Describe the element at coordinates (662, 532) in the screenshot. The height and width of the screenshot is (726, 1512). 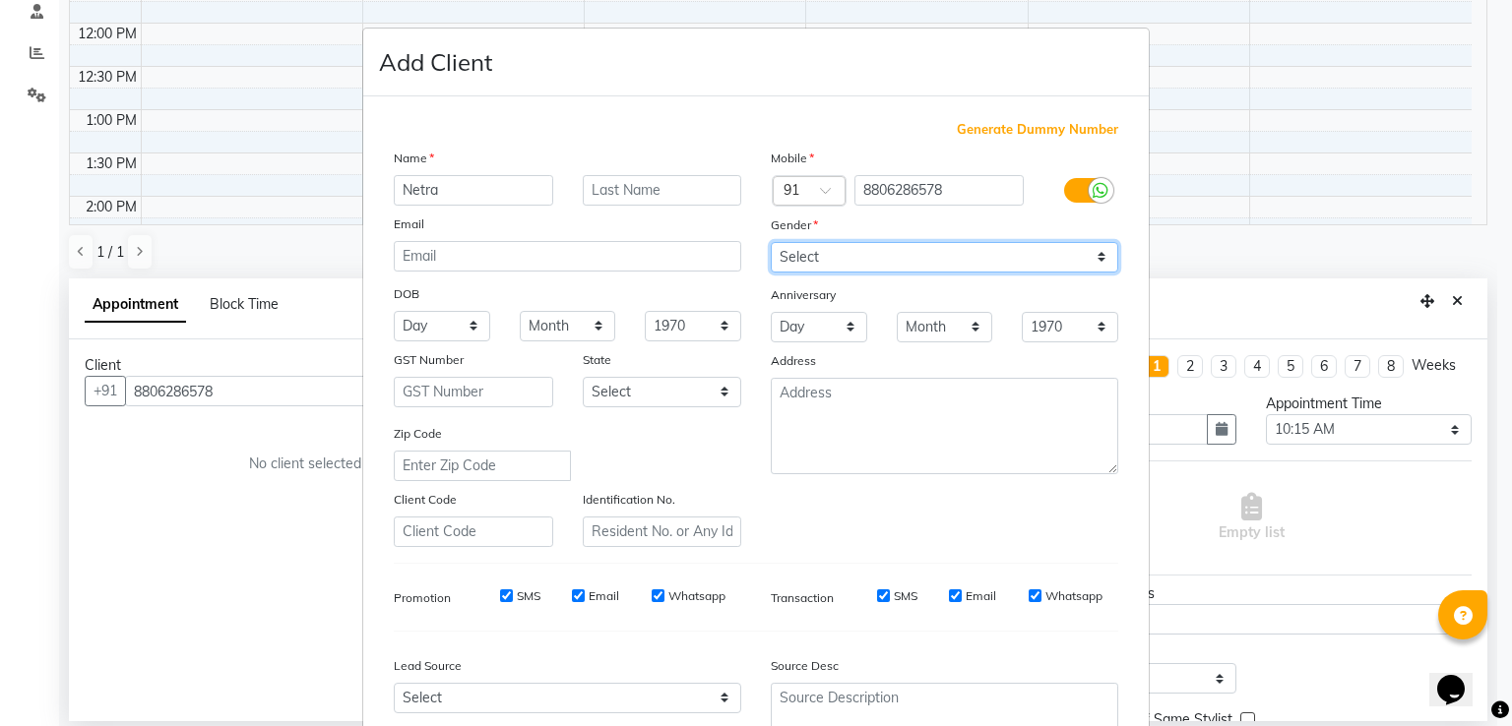
I see `input: Resident No. or Any Id` at that location.